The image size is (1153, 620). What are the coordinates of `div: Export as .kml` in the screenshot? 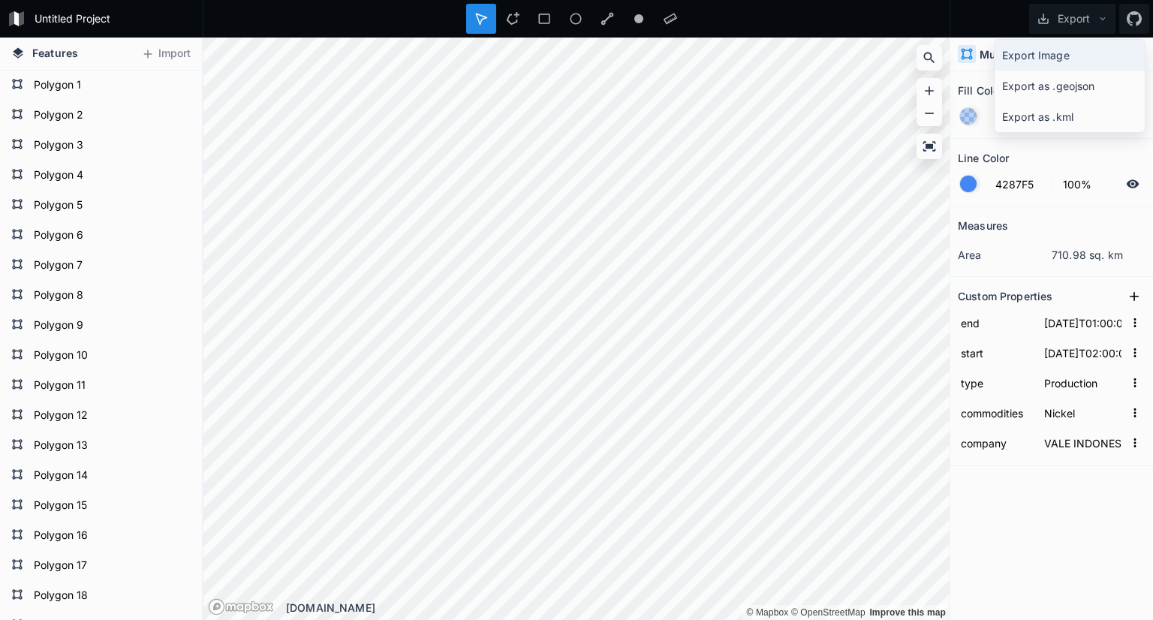 It's located at (1070, 116).